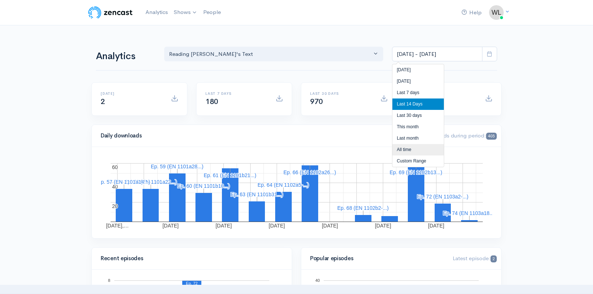  I want to click on a: Analytics, so click(157, 12).